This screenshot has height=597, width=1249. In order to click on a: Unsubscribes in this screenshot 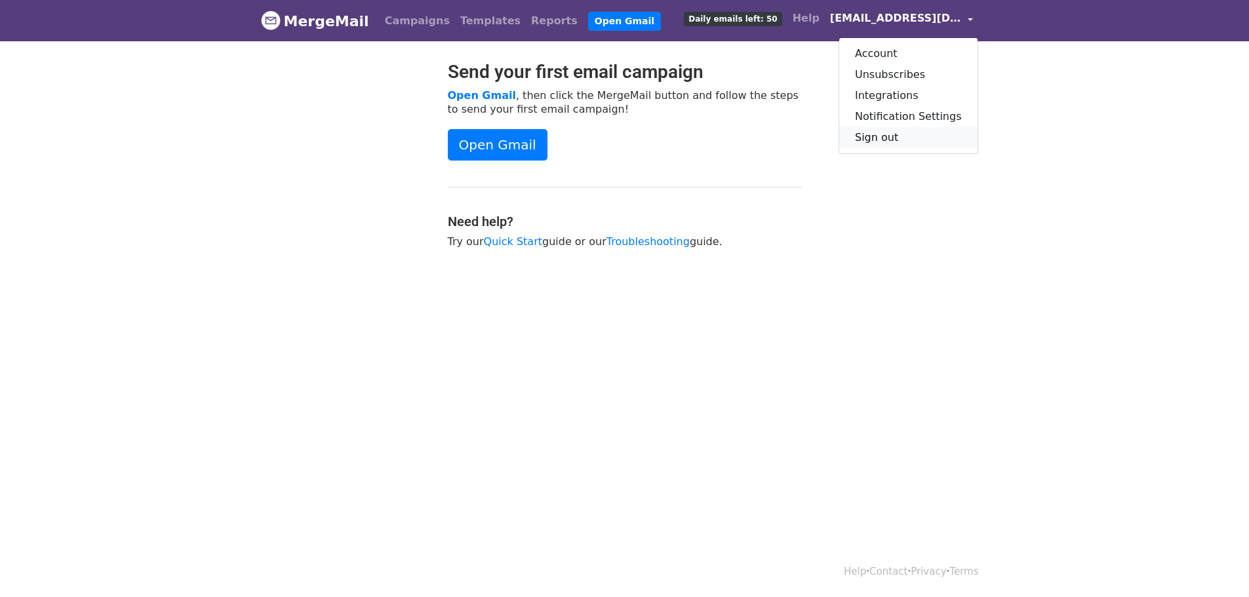, I will do `click(908, 75)`.